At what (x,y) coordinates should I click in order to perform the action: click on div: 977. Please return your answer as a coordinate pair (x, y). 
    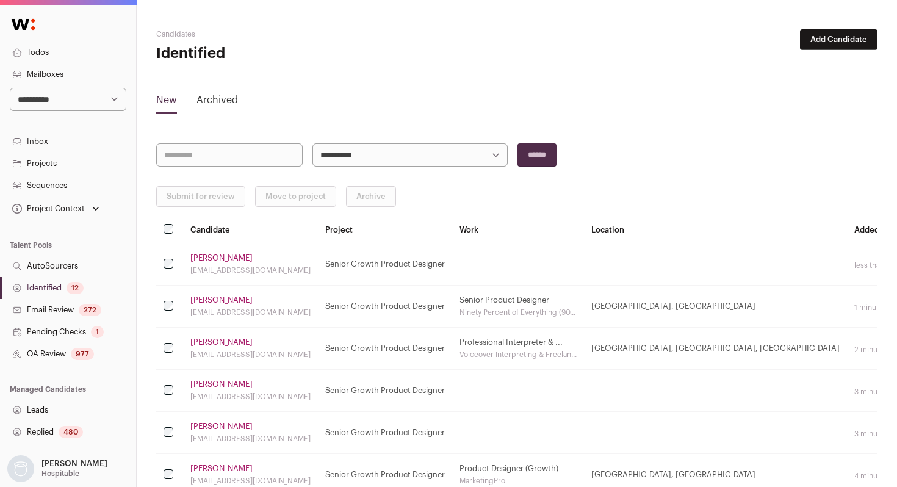
    Looking at the image, I should click on (82, 354).